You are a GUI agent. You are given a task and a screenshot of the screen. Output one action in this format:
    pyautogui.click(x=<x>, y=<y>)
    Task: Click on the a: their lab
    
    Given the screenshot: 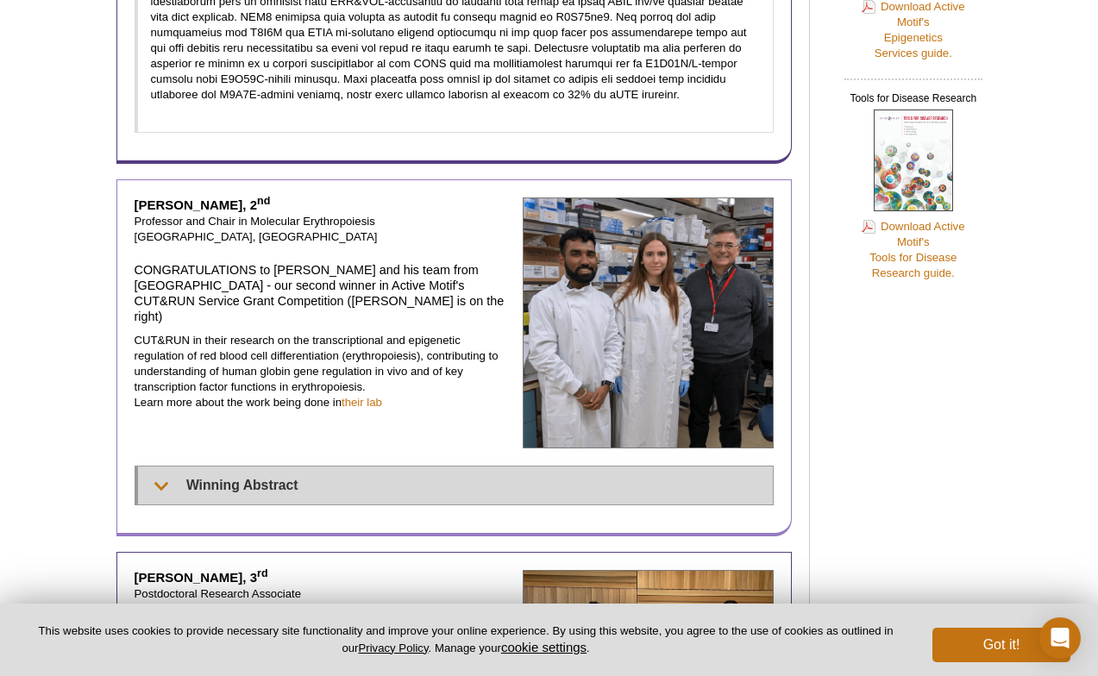 What is the action you would take?
    pyautogui.click(x=361, y=402)
    